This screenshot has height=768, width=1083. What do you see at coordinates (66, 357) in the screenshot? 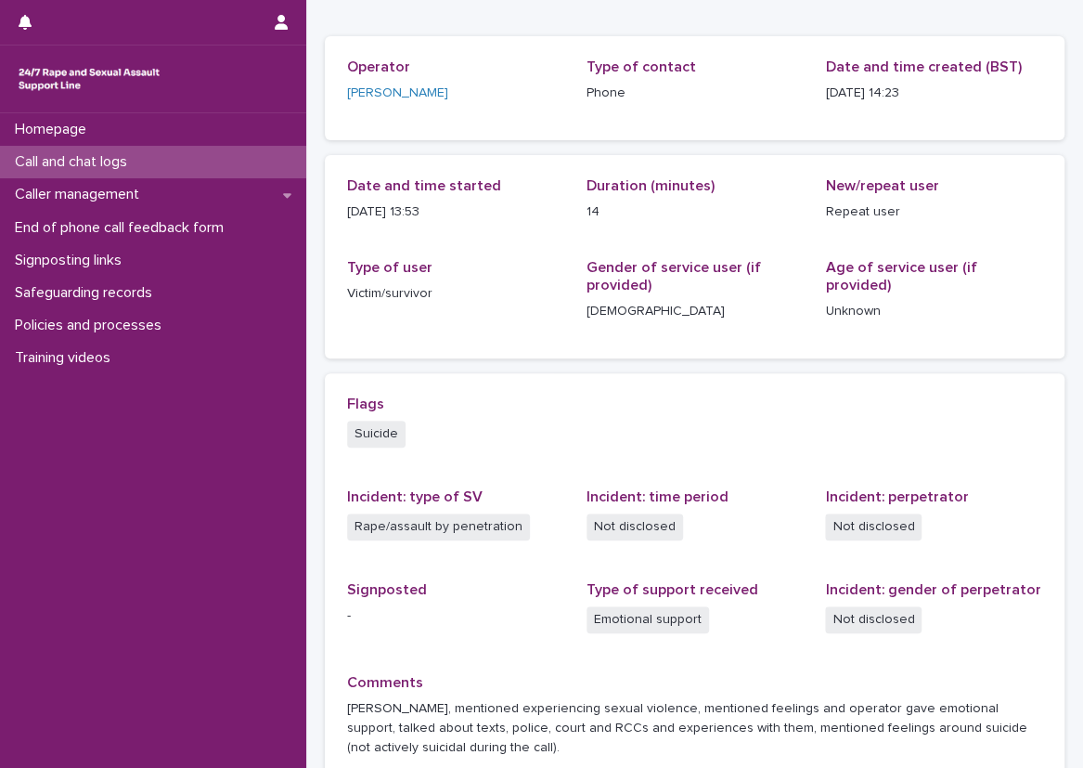
I see `p: Training videos` at bounding box center [66, 357].